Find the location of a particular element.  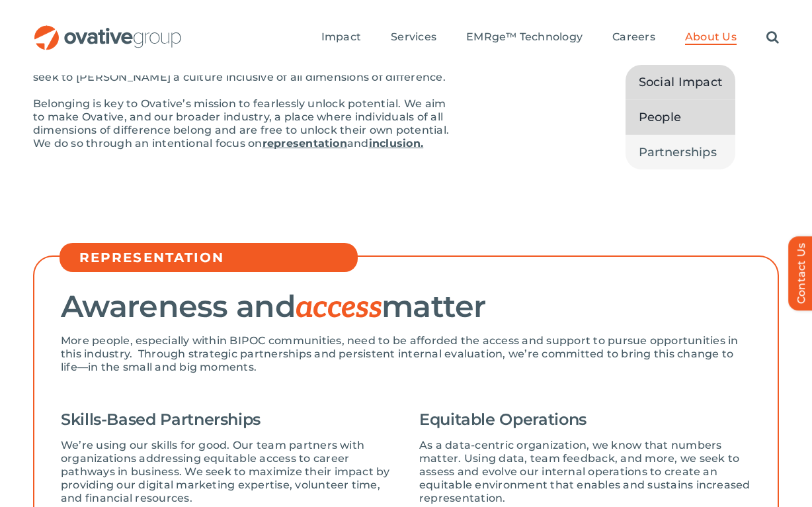

a: inclusion. is located at coordinates (396, 143).